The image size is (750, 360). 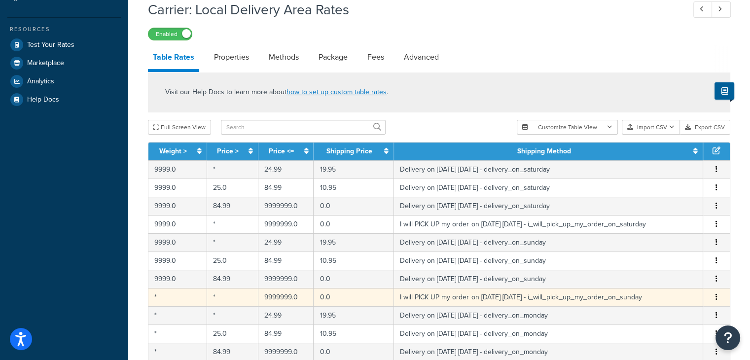 What do you see at coordinates (349, 151) in the screenshot?
I see `a: Shipping Price` at bounding box center [349, 151].